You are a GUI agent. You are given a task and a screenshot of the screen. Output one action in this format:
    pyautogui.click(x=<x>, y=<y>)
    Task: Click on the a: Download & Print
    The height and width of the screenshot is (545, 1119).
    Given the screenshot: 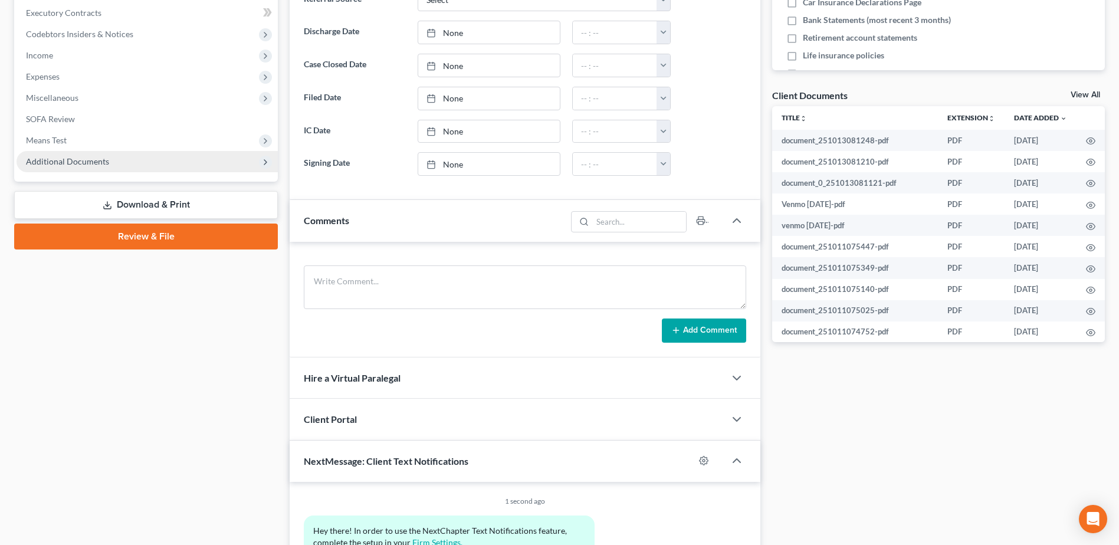 What is the action you would take?
    pyautogui.click(x=146, y=205)
    